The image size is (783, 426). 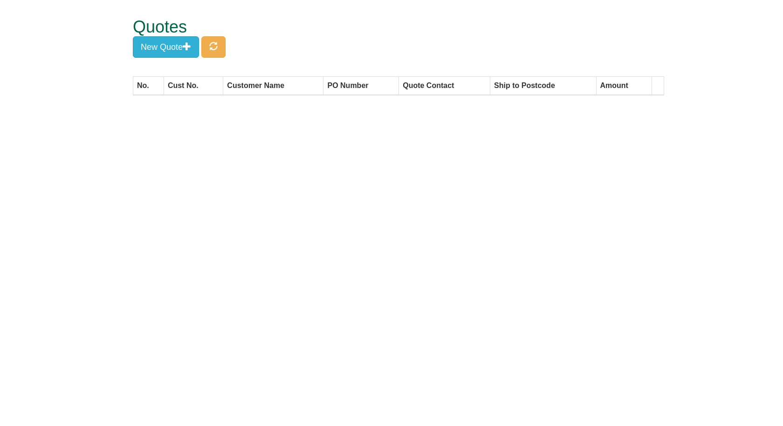 I want to click on th: Ship to Postcode, so click(x=543, y=86).